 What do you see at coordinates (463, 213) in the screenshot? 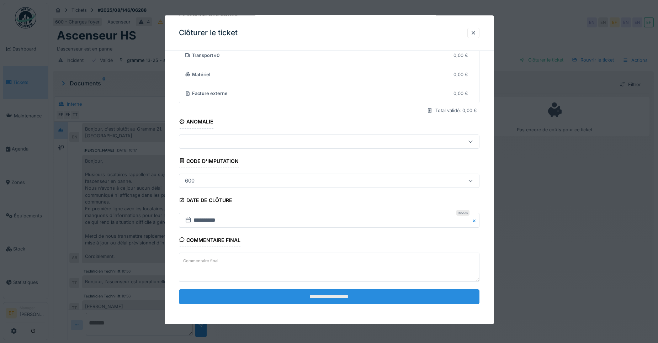
I see `div: Requis` at bounding box center [463, 213].